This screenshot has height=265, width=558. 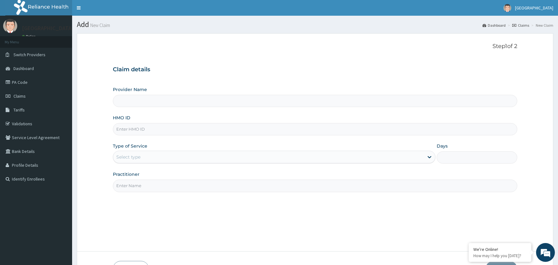 What do you see at coordinates (126, 174) in the screenshot?
I see `label: Practitioner` at bounding box center [126, 174].